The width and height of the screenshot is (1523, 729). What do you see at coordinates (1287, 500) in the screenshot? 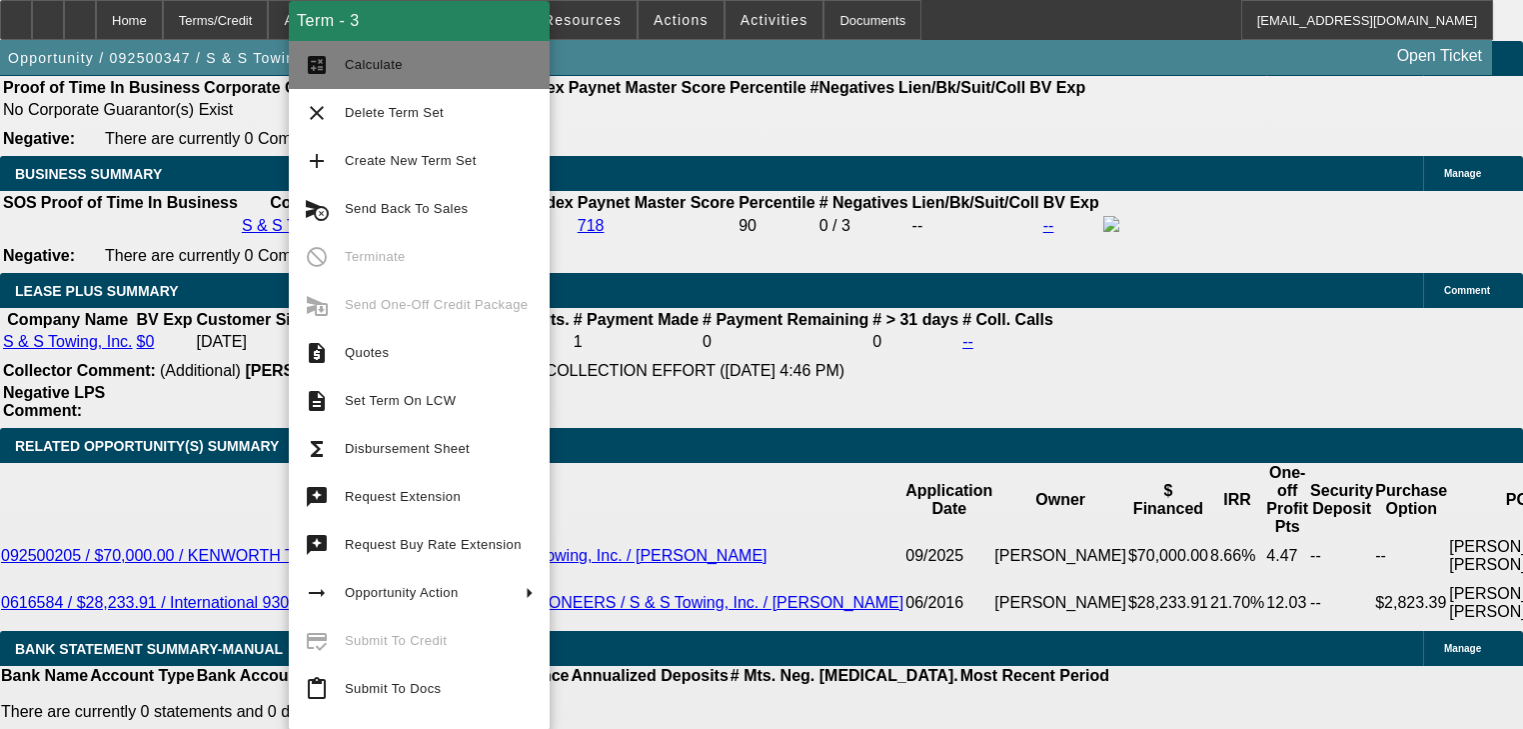
I see `th: One-off Profit Pts` at bounding box center [1287, 500].